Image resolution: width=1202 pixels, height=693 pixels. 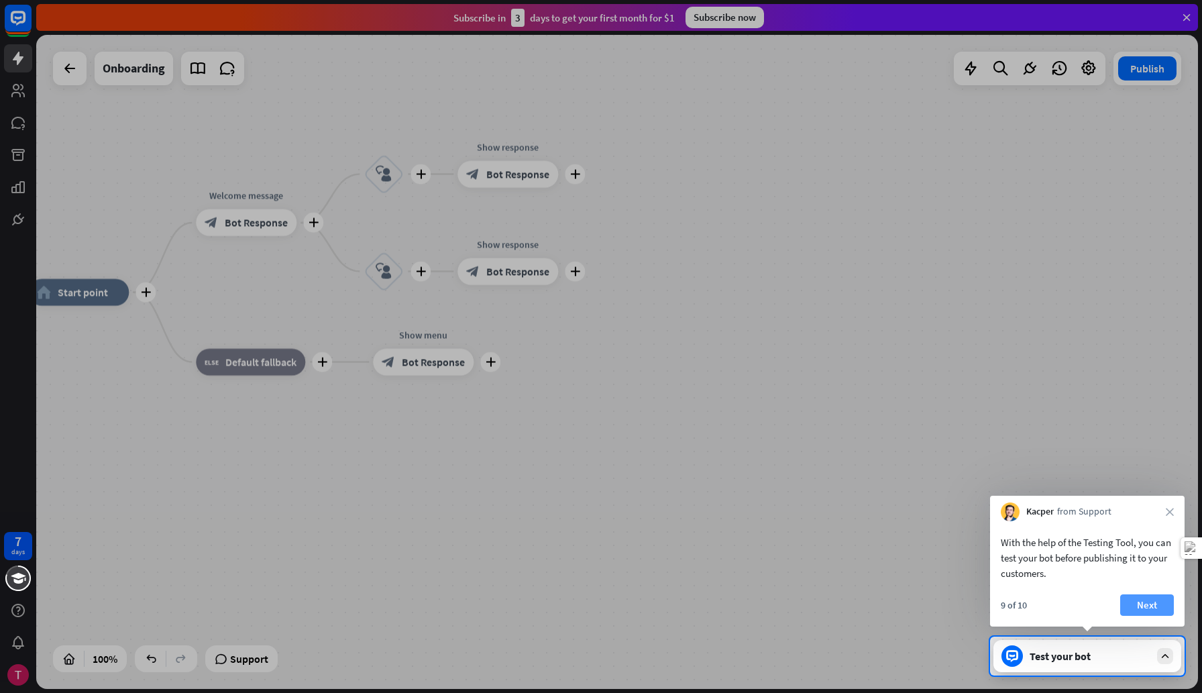 What do you see at coordinates (31, 25) in the screenshot?
I see `button: Open LiveChat chat widget` at bounding box center [31, 25].